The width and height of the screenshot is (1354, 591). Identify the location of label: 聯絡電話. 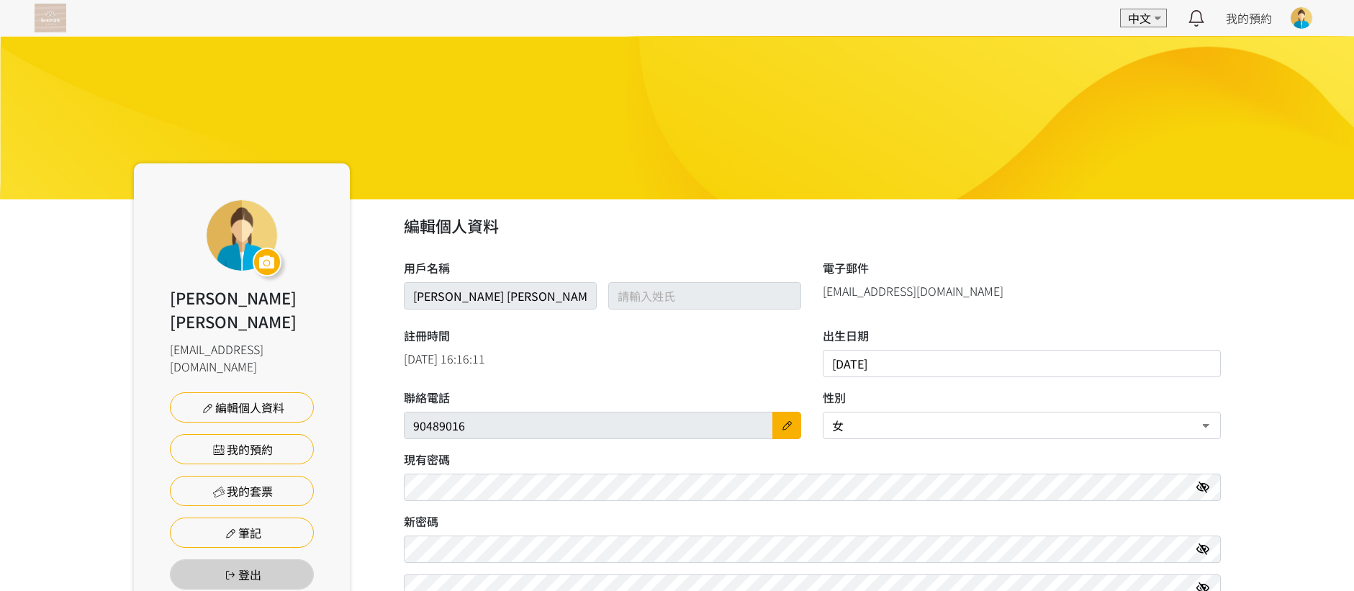
(427, 397).